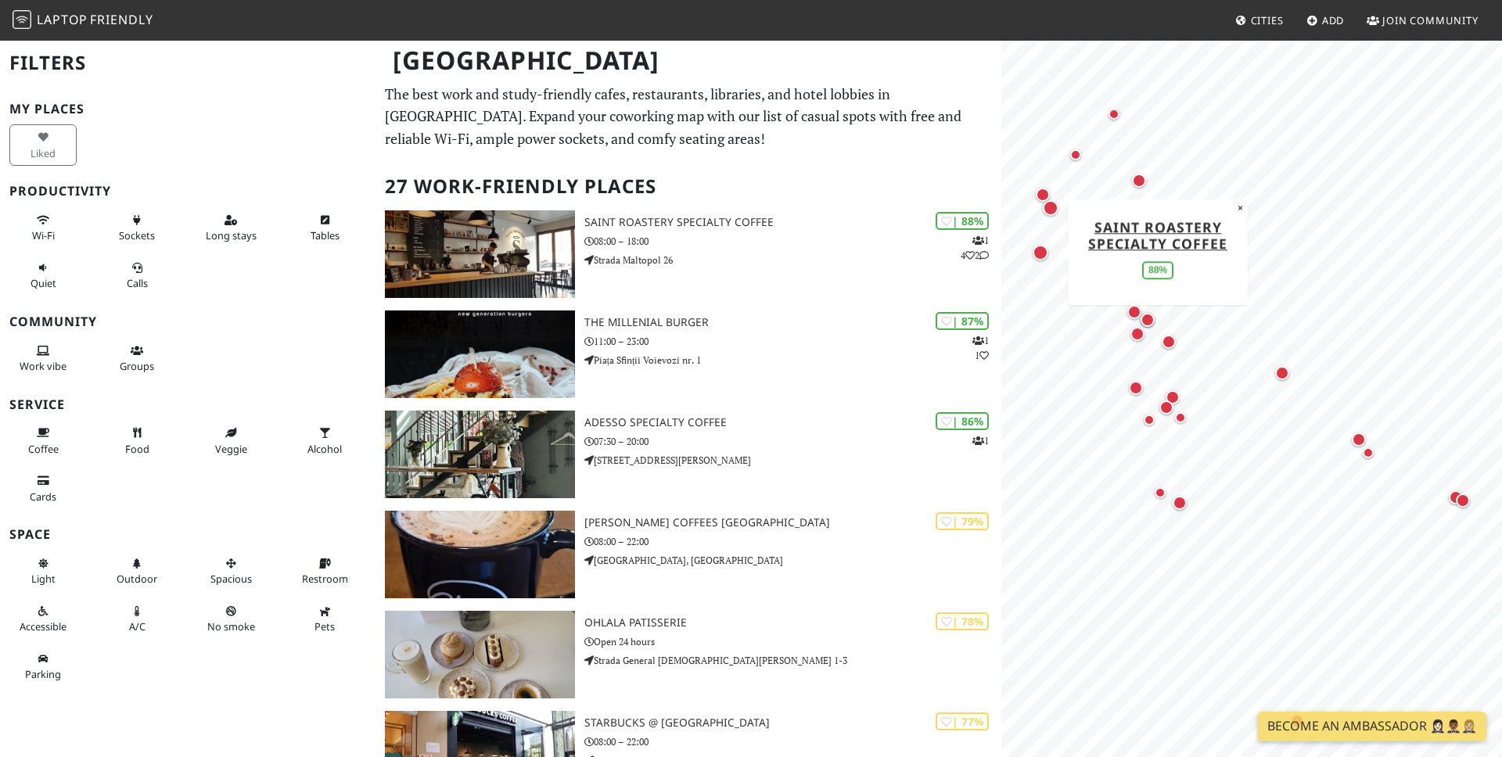 This screenshot has height=757, width=1502. What do you see at coordinates (1333, 20) in the screenshot?
I see `span: Add` at bounding box center [1333, 20].